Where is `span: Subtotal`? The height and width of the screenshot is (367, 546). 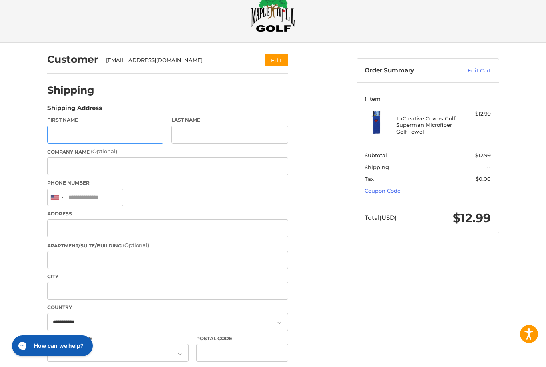 span: Subtotal is located at coordinates (376, 155).